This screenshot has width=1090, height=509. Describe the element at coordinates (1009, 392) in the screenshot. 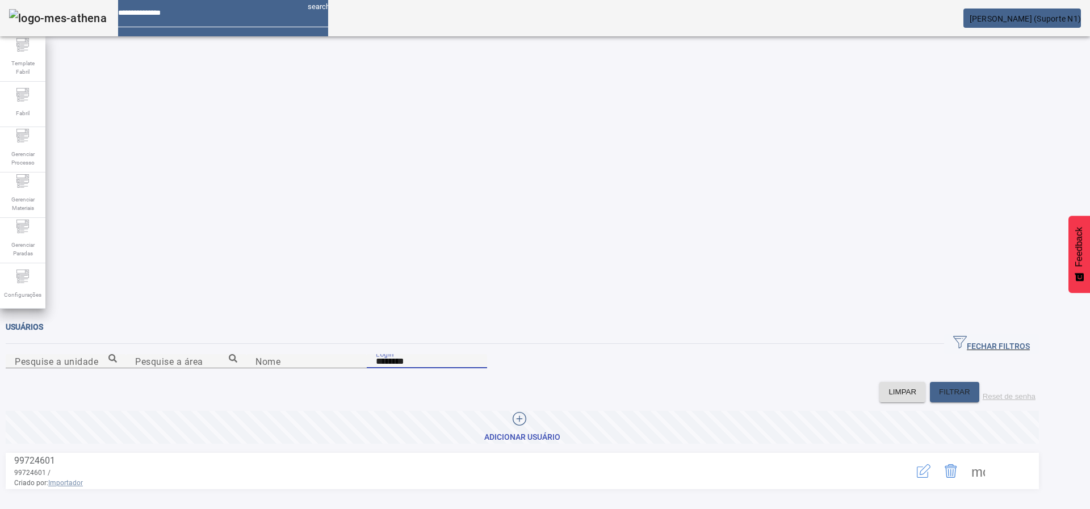

I see `button: Reset de senha` at that location.